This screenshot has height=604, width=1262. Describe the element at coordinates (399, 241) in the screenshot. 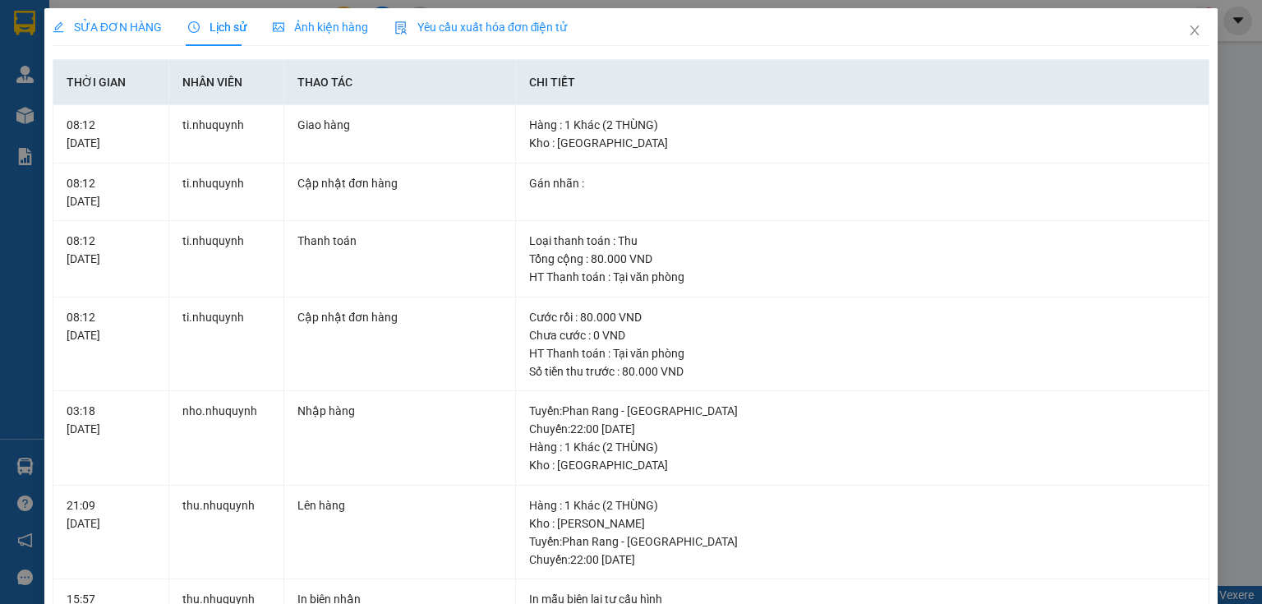

I see `div: Thanh toán` at that location.